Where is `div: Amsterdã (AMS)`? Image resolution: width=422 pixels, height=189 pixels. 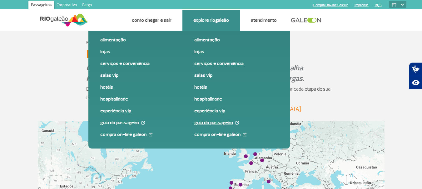 div: Amsterdã (AMS) is located at coordinates (255, 155).